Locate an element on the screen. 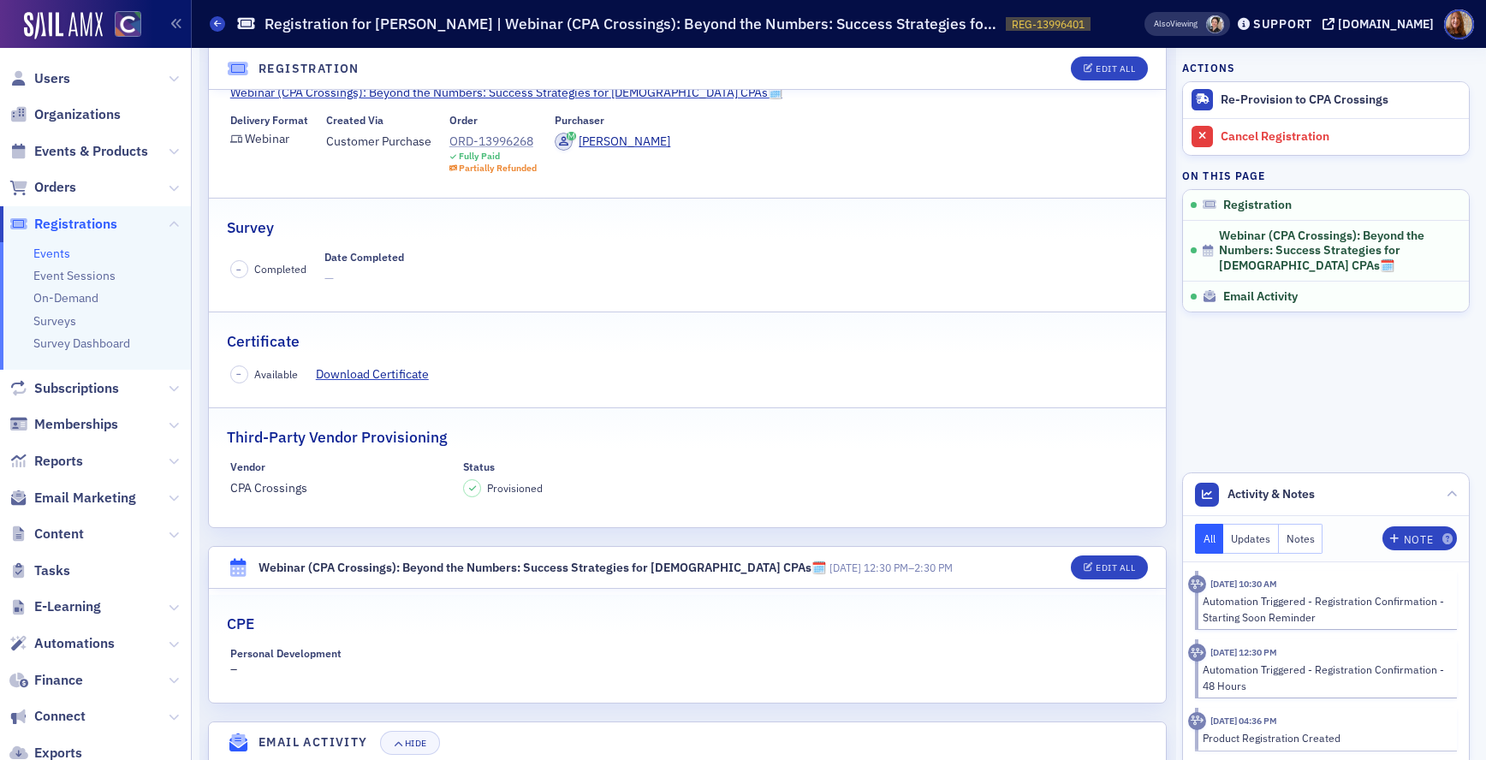 The width and height of the screenshot is (1486, 760). a: Email Marketing is located at coordinates (73, 498).